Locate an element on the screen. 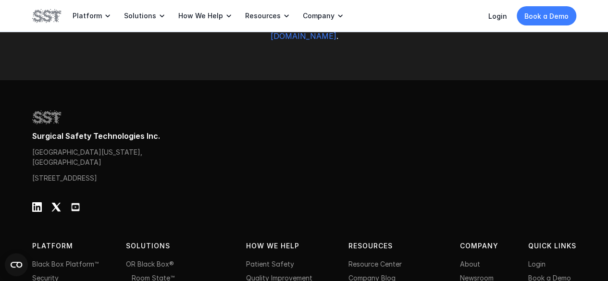  p: PLATFORM is located at coordinates (62, 246).